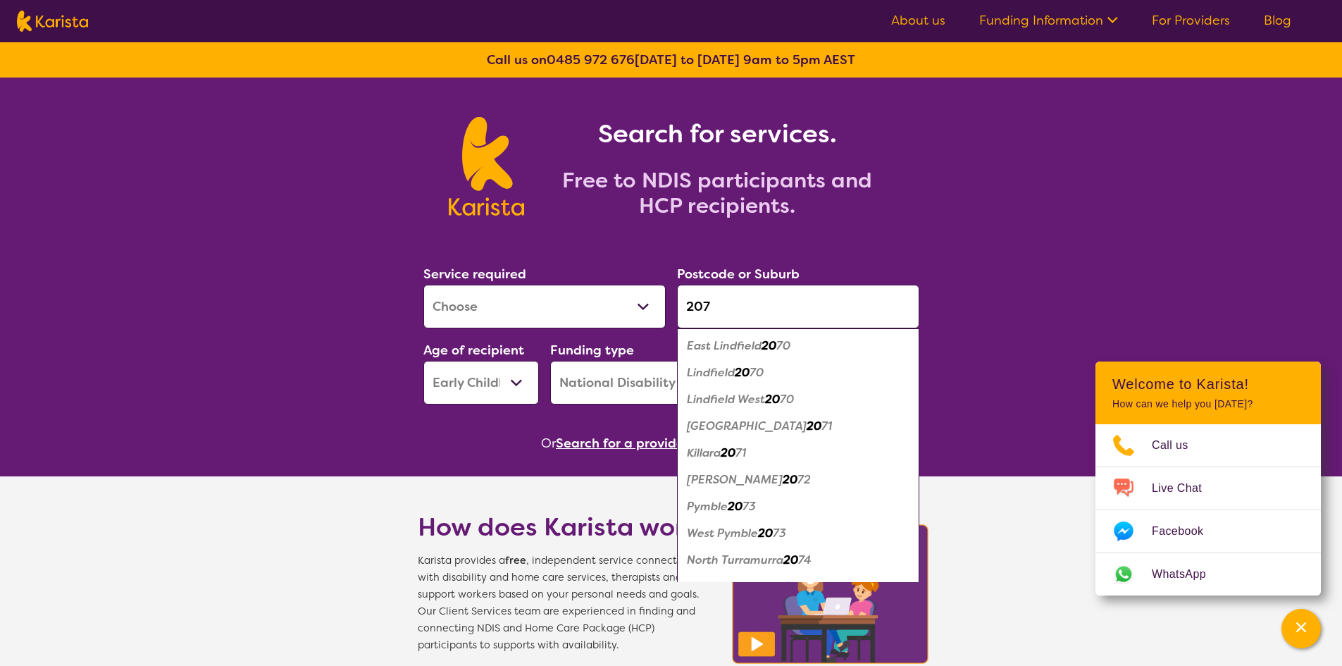 This screenshot has height=666, width=1342. I want to click on div: Pymble 2073, so click(798, 506).